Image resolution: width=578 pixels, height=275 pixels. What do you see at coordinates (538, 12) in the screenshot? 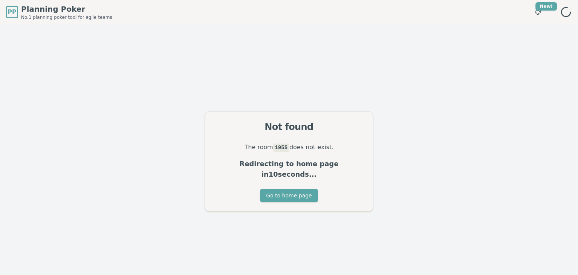
I see `button: New!` at bounding box center [538, 12].